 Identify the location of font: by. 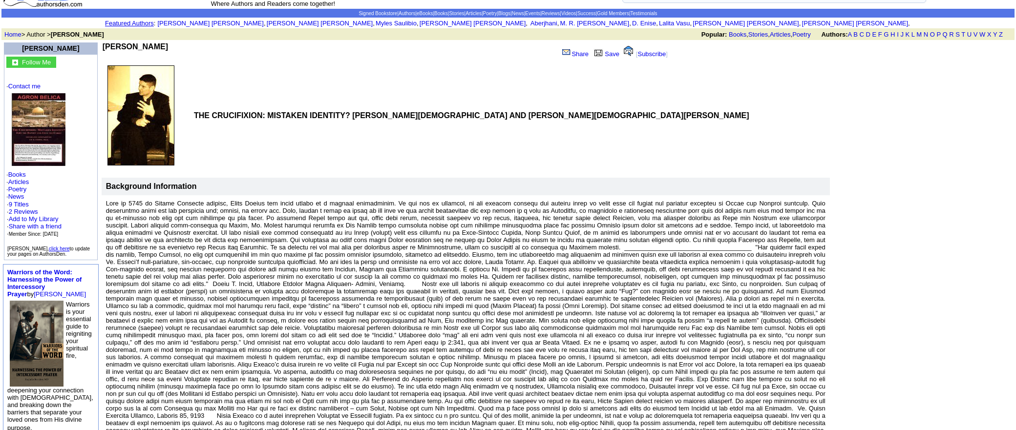
(46, 283).